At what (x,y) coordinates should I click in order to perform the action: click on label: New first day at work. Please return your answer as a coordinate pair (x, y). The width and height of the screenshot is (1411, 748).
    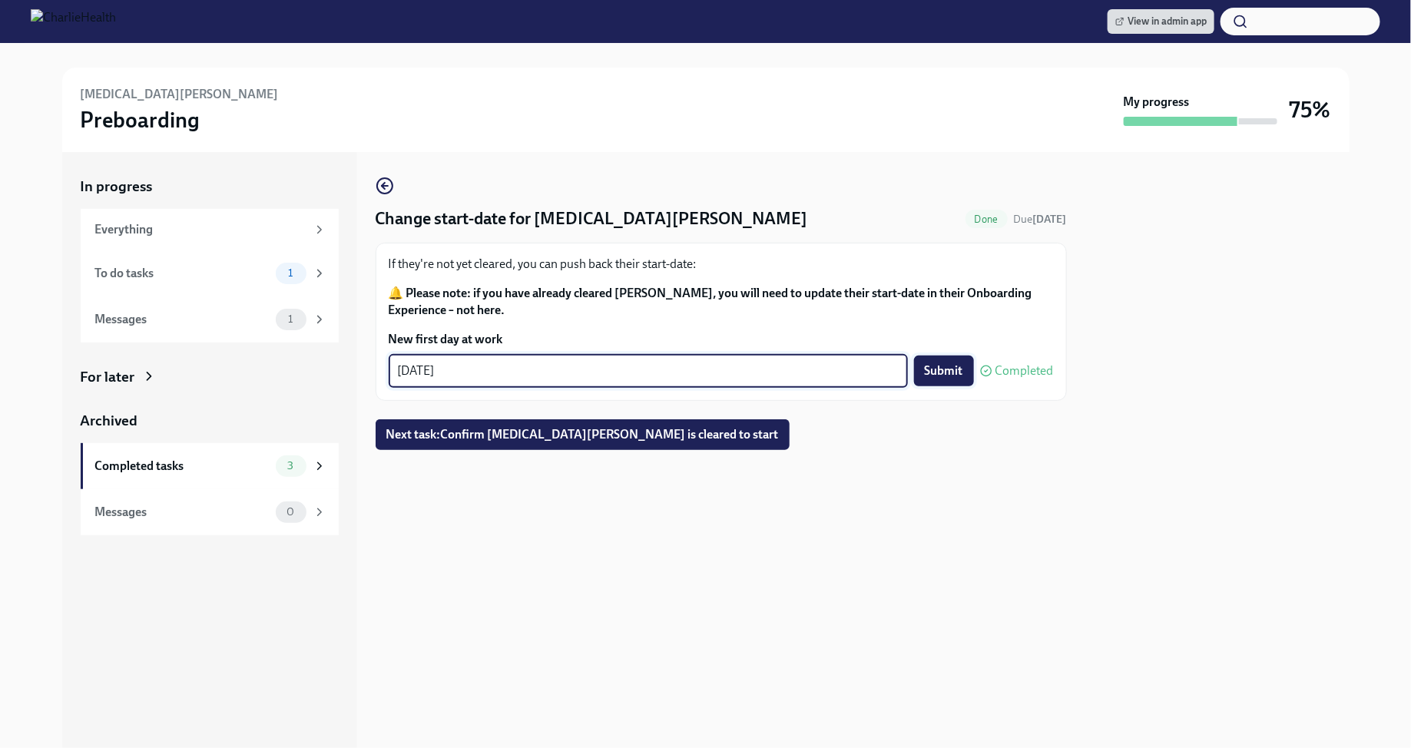
    Looking at the image, I should click on (721, 339).